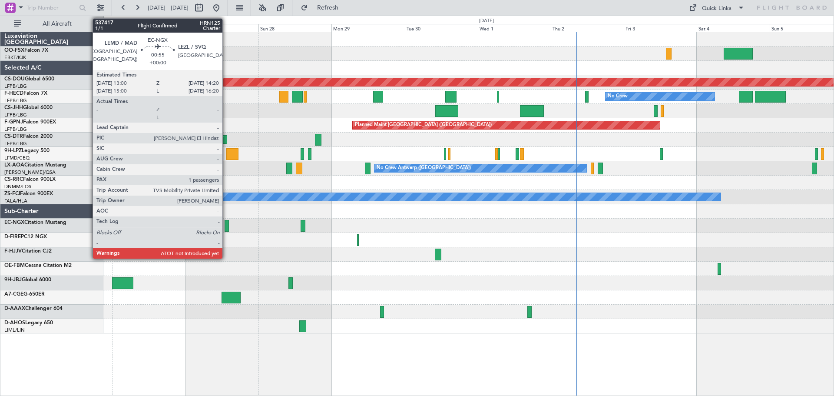  I want to click on a: EC-NGXCitation Mustang, so click(35, 222).